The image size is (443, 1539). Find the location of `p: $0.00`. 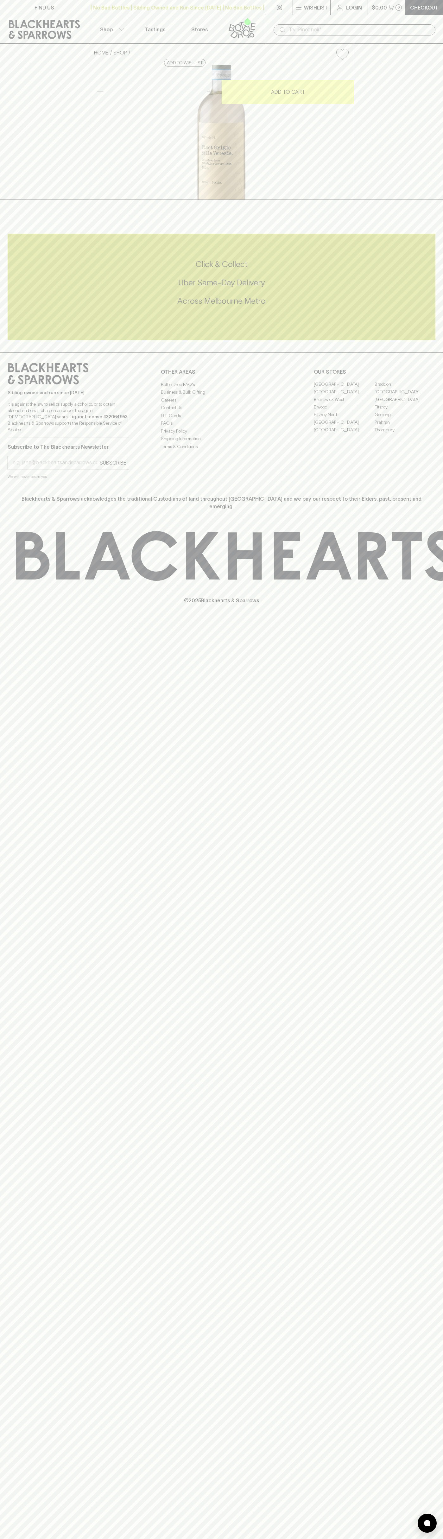

p: $0.00 is located at coordinates (379, 8).